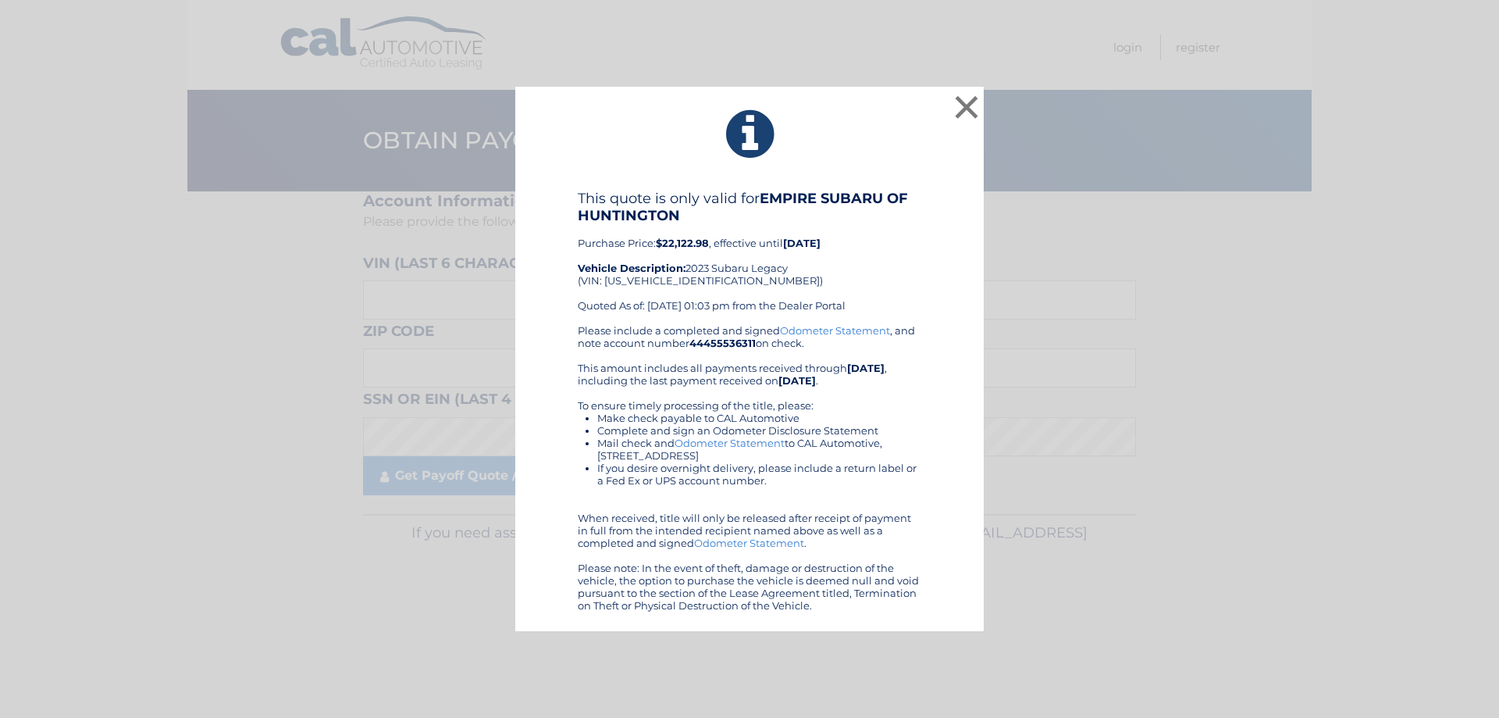 The height and width of the screenshot is (718, 1499). I want to click on li: Make check payable to CAL Automotive, so click(759, 418).